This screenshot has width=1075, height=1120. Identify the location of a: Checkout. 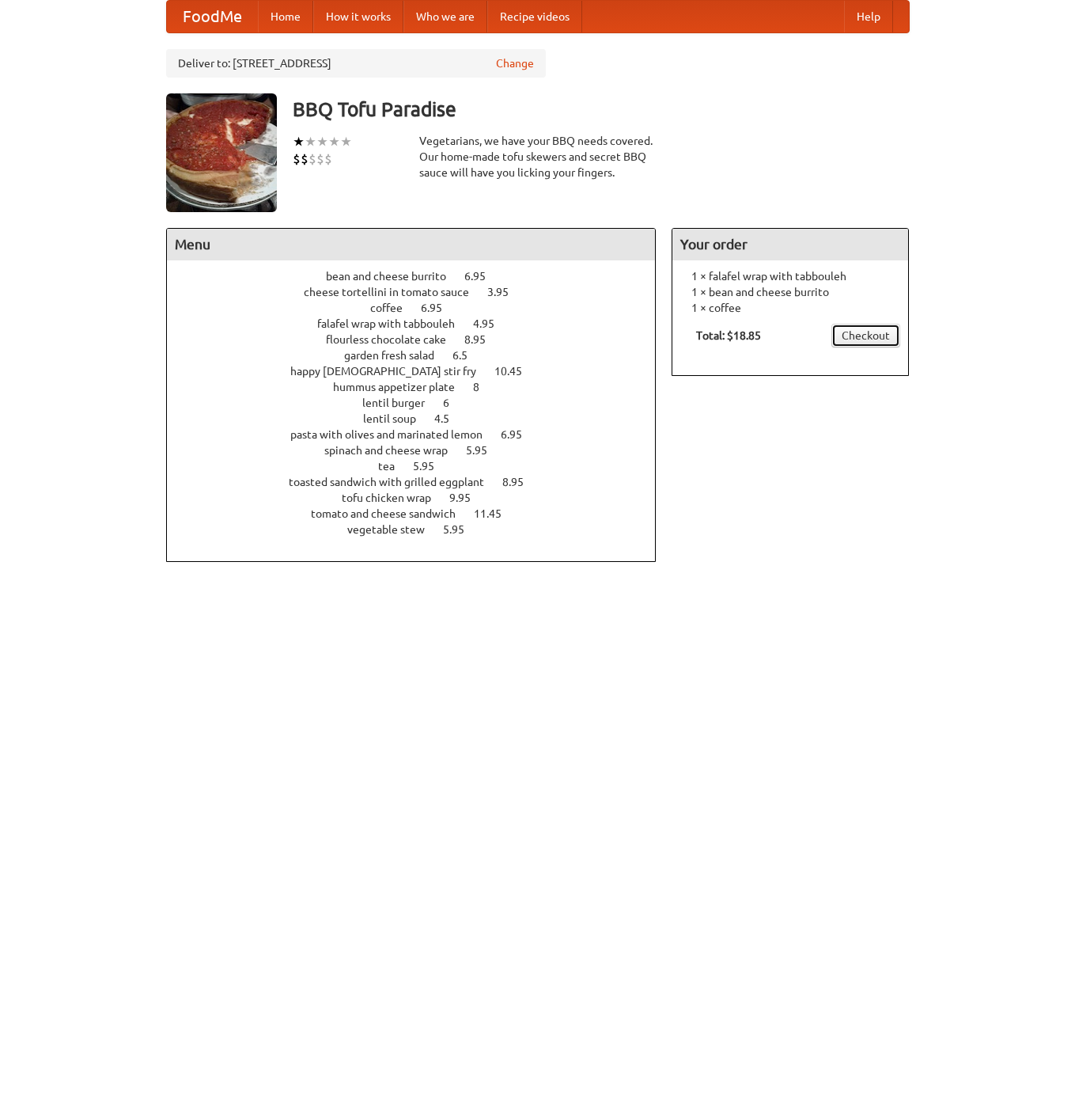
(865, 335).